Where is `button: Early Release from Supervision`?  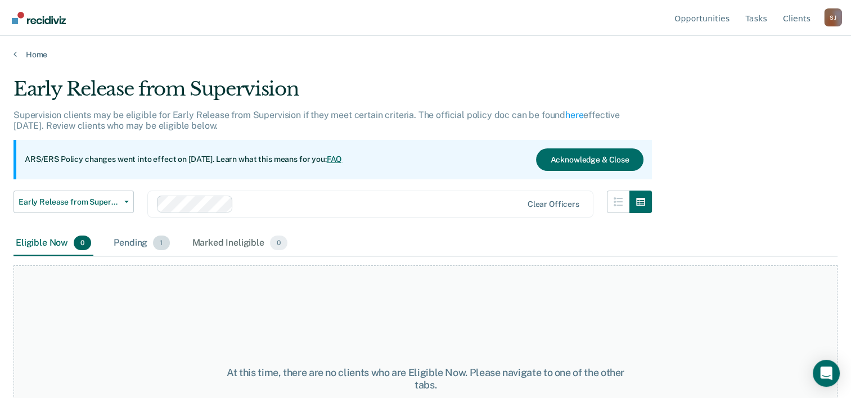 button: Early Release from Supervision is located at coordinates (74, 202).